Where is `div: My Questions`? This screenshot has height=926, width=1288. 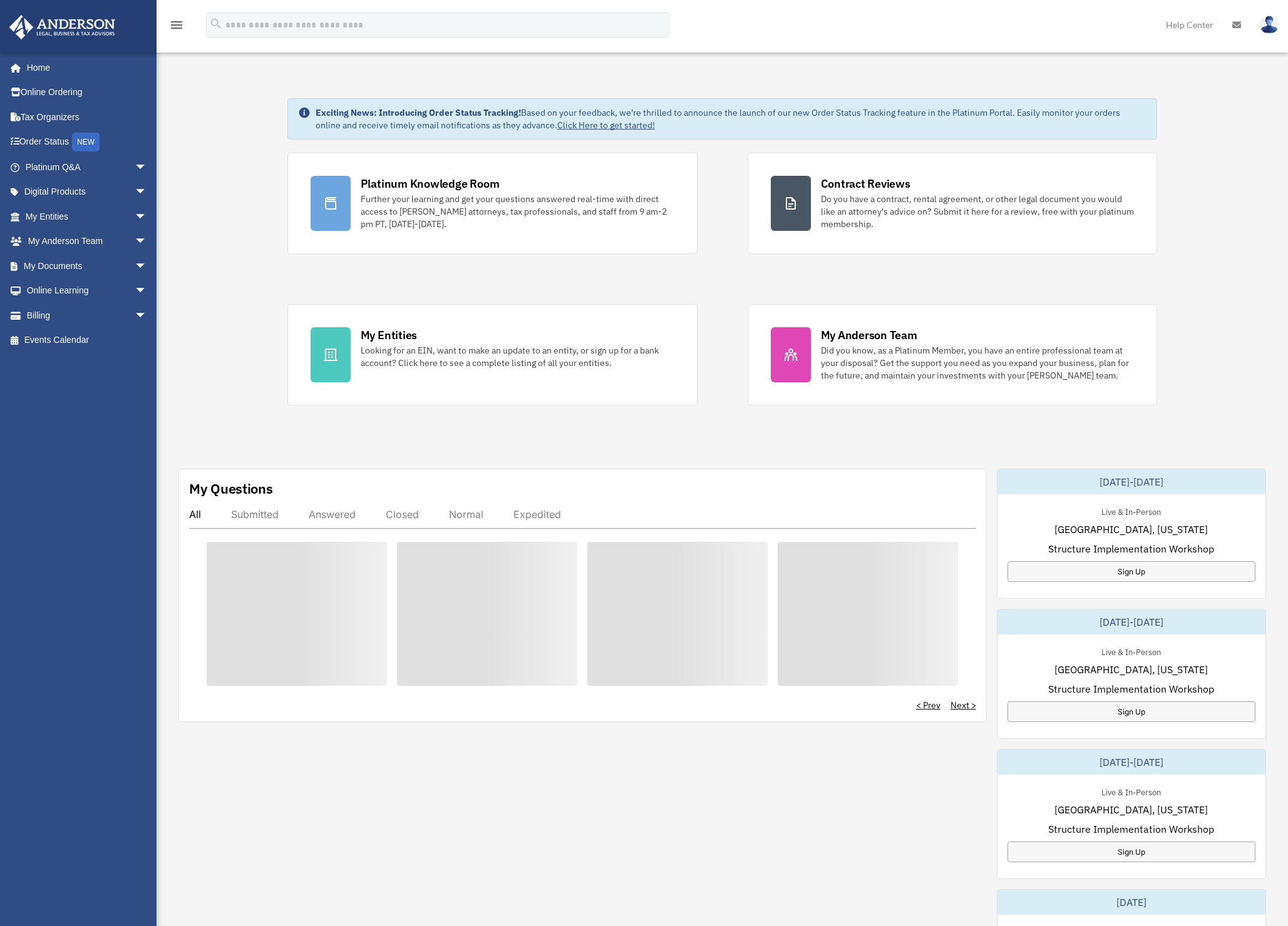 div: My Questions is located at coordinates (231, 489).